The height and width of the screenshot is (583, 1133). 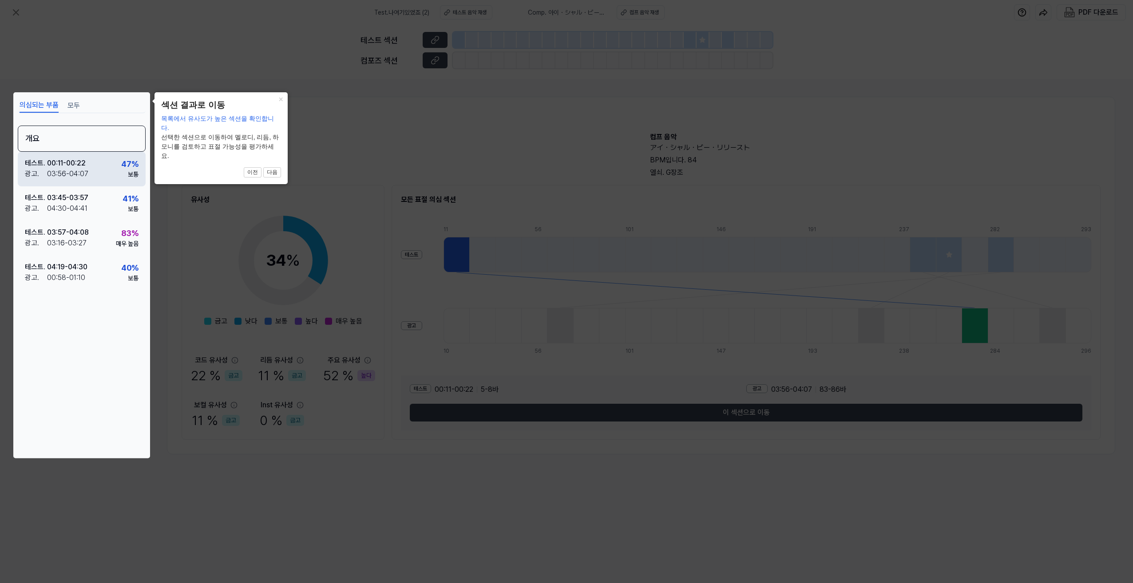 What do you see at coordinates (66, 278) in the screenshot?
I see `div: 00:58 - 01:10` at bounding box center [66, 278].